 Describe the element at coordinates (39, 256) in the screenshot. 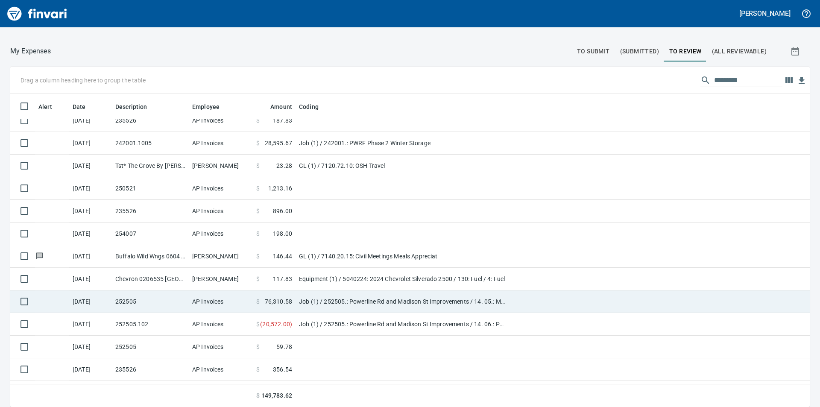

I see `span: Has messages` at that location.